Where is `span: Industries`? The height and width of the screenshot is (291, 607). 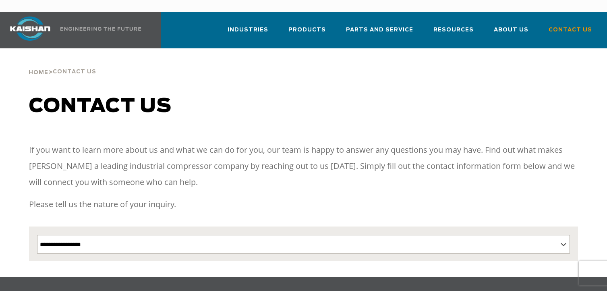
span: Industries is located at coordinates (248, 30).